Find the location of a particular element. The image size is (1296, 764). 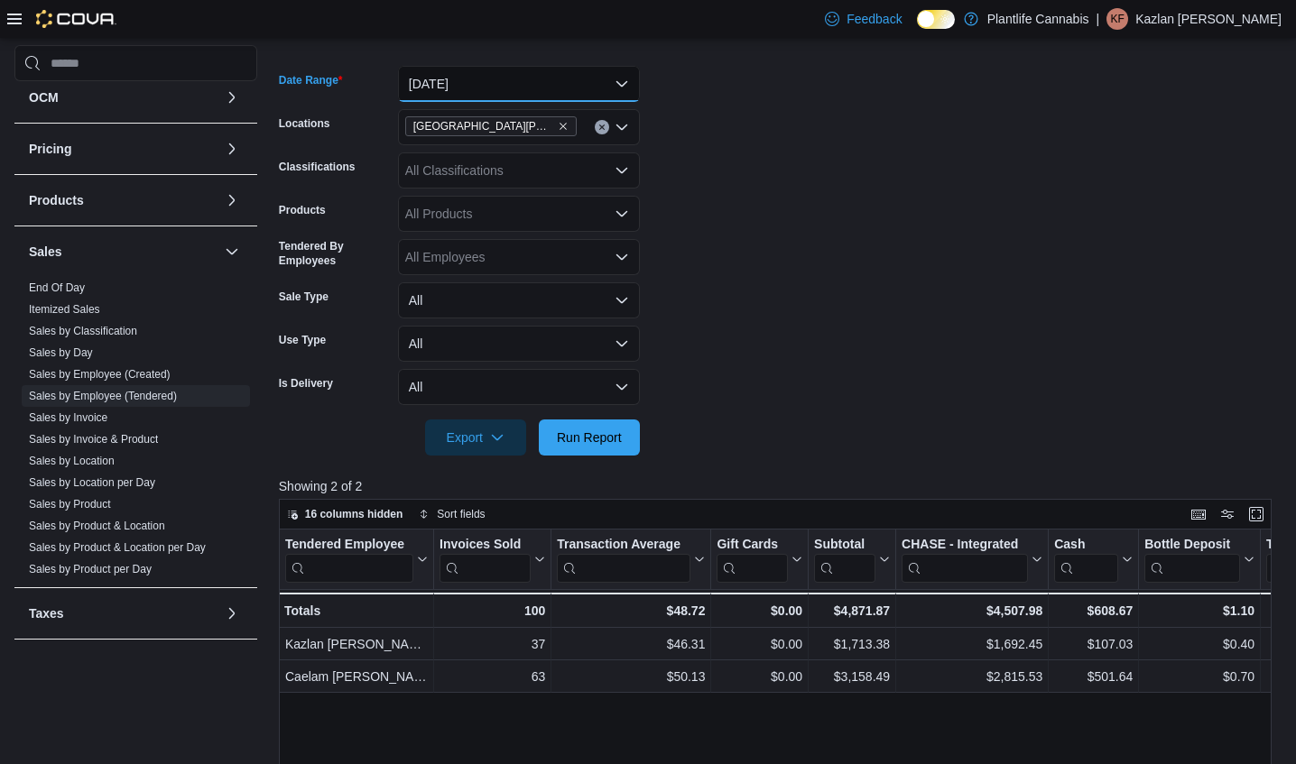

button: Gift Cards is located at coordinates (759, 559).